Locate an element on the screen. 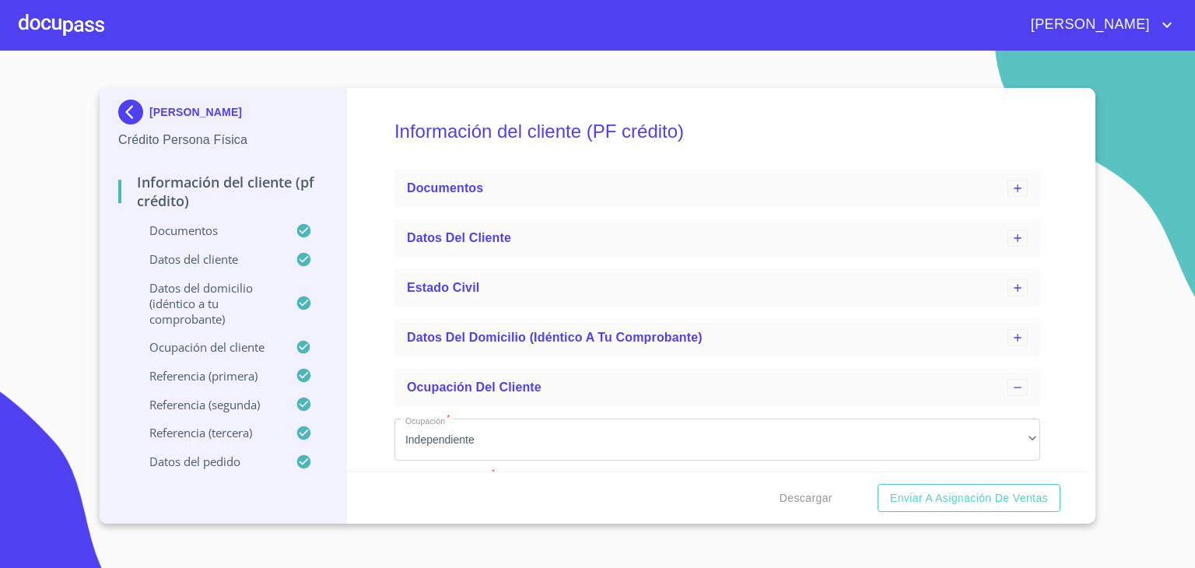  span: Datos del cliente is located at coordinates (459, 237).